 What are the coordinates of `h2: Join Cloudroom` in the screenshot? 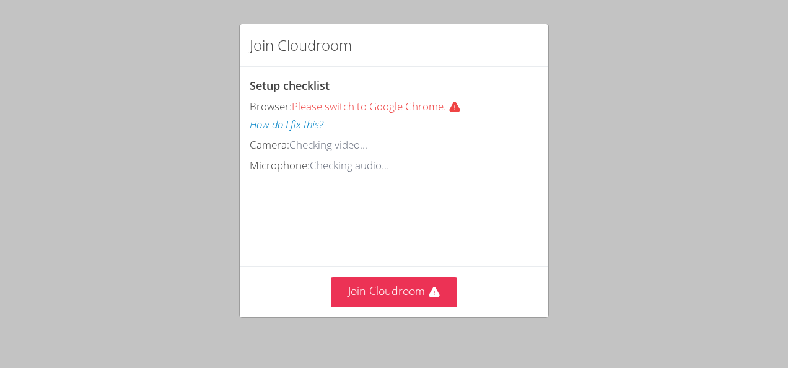 It's located at (300, 45).